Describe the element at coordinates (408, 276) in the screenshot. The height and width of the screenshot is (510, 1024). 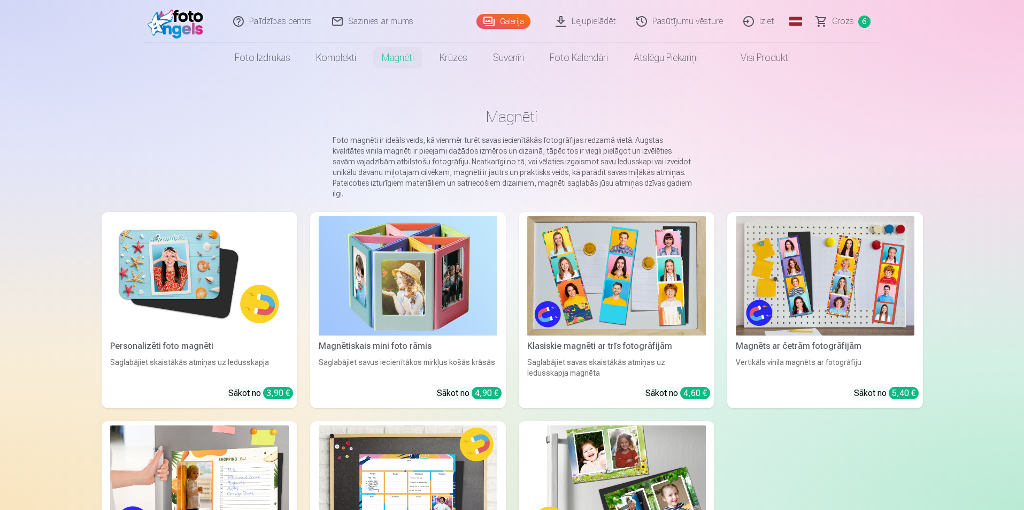
I see `img: Magnētiskais mini foto rāmis` at that location.